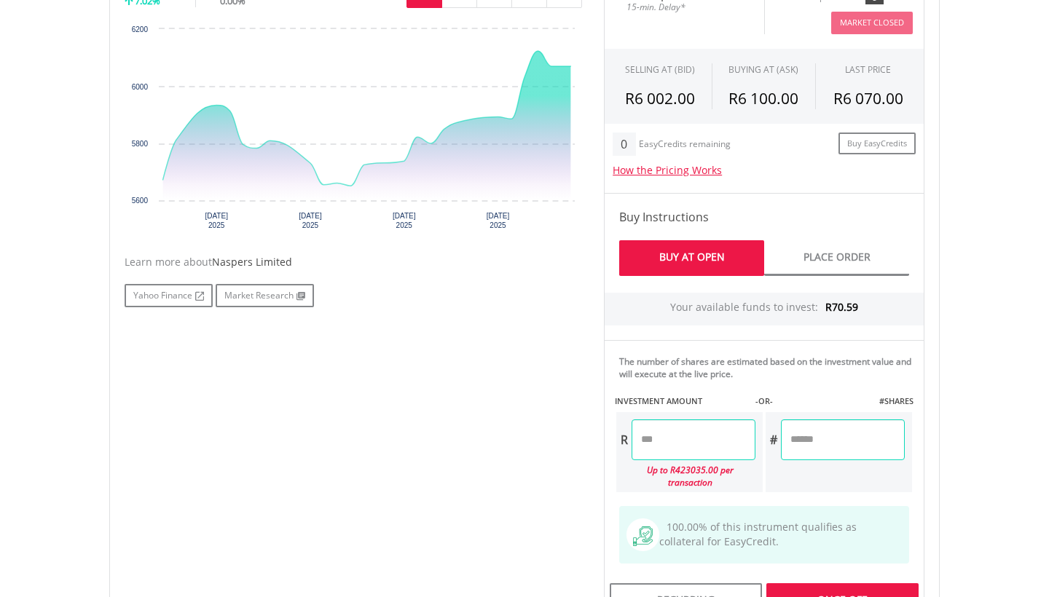 The image size is (1049, 597). What do you see at coordinates (140, 87) in the screenshot?
I see `text: 6000` at bounding box center [140, 87].